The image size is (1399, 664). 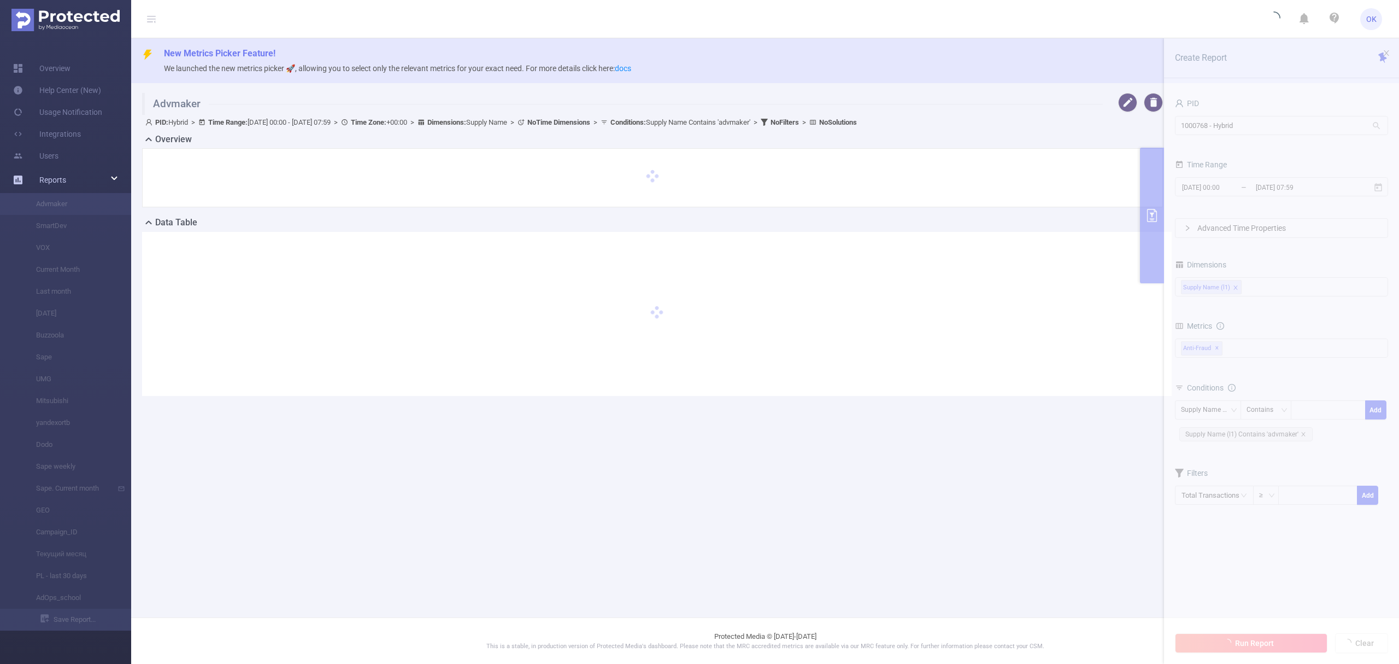 What do you see at coordinates (42, 68) in the screenshot?
I see `a: Overview` at bounding box center [42, 68].